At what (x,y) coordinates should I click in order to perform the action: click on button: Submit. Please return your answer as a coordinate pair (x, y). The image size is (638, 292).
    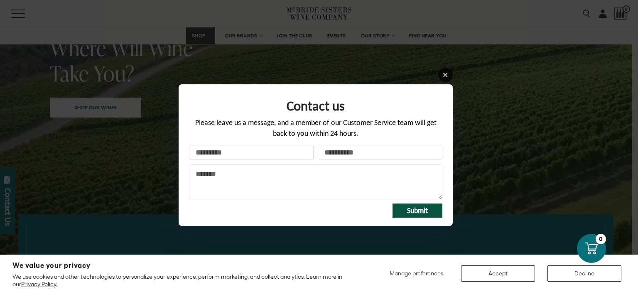
    Looking at the image, I should click on (417, 210).